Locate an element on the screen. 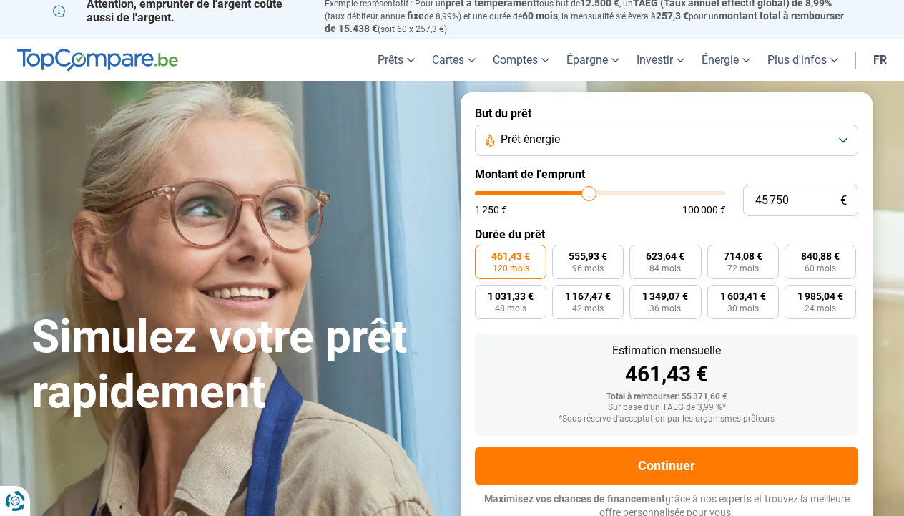  div: Sur base d'un TAEG de 3,99 %* is located at coordinates (667, 408).